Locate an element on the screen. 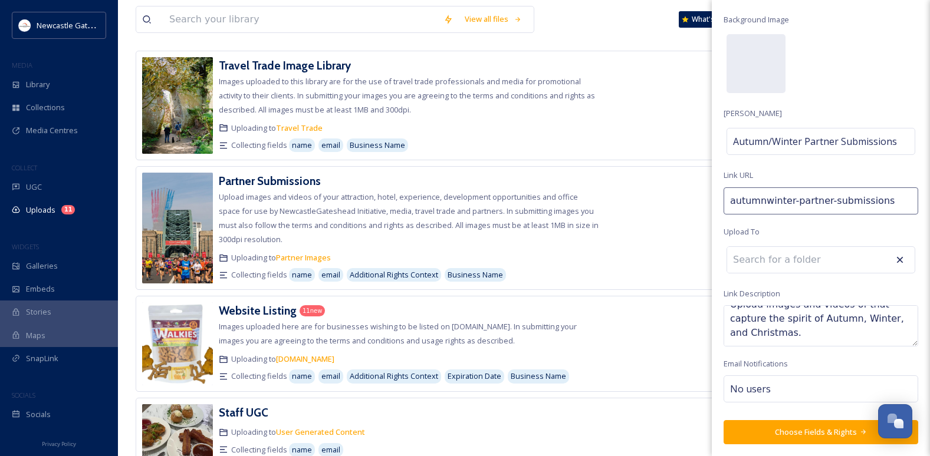 The width and height of the screenshot is (930, 456). img: 5be6199d-0dbc-41bf-939a-ca0c2572ebb2.jpg is located at coordinates (177, 106).